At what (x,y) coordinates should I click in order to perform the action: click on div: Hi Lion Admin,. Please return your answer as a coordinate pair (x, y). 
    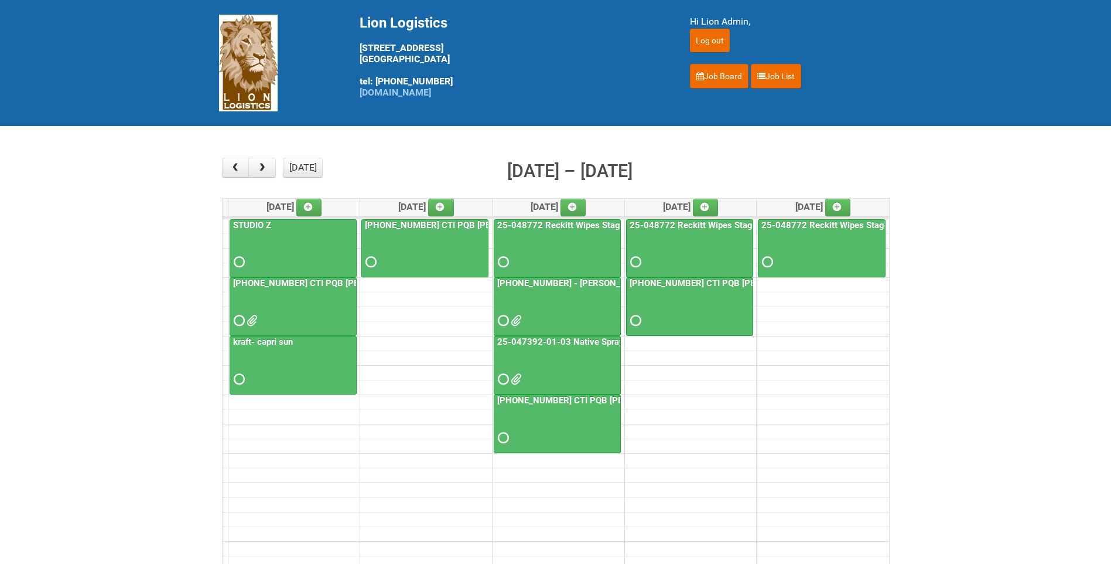
    Looking at the image, I should click on (792, 22).